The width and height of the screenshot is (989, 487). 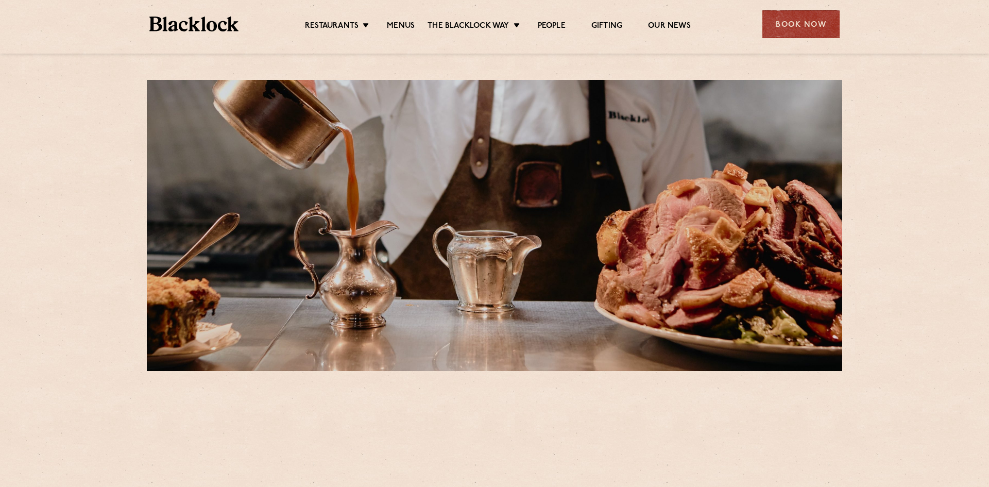 I want to click on a: Menus, so click(x=401, y=27).